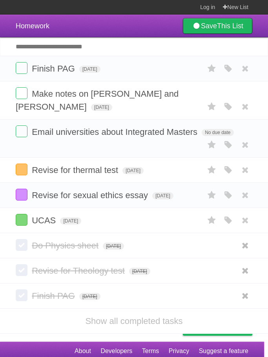 Image resolution: width=268 pixels, height=357 pixels. I want to click on span: Revise for thermal test, so click(76, 170).